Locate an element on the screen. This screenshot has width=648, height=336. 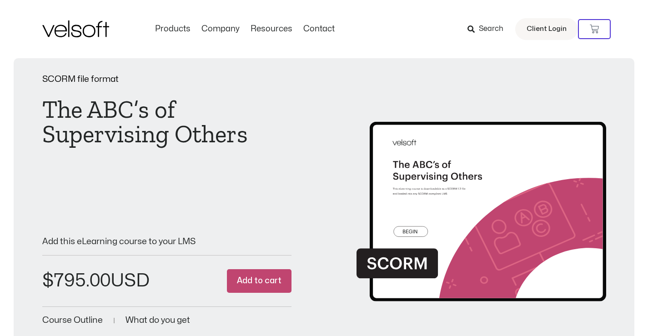
button: Add to cart is located at coordinates (259, 281).